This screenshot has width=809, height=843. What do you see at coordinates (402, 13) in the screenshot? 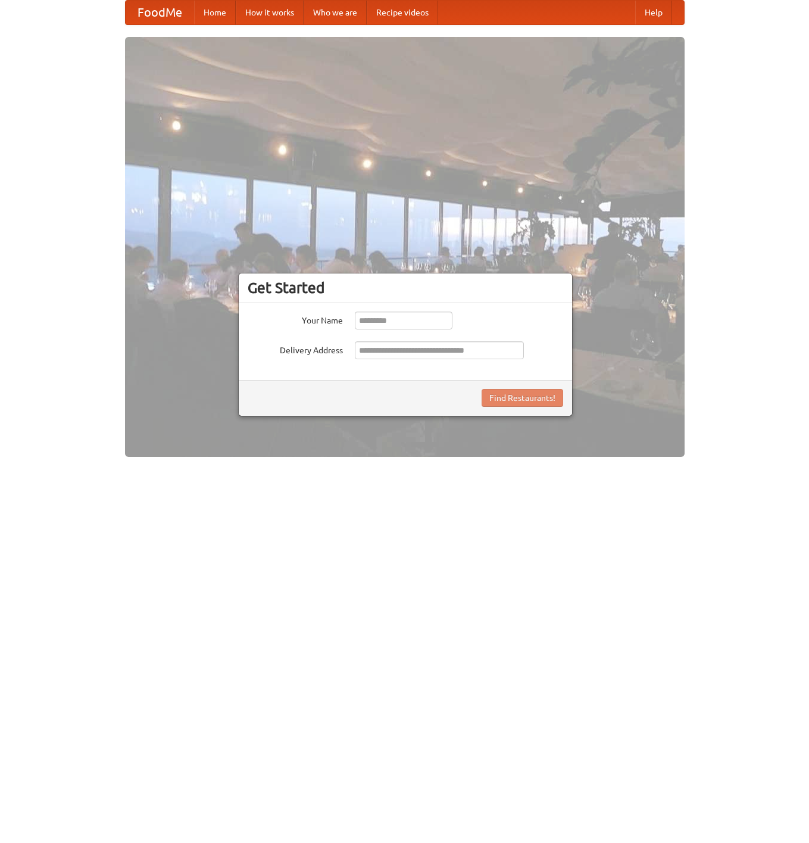
I see `a: Recipe videos` at bounding box center [402, 13].